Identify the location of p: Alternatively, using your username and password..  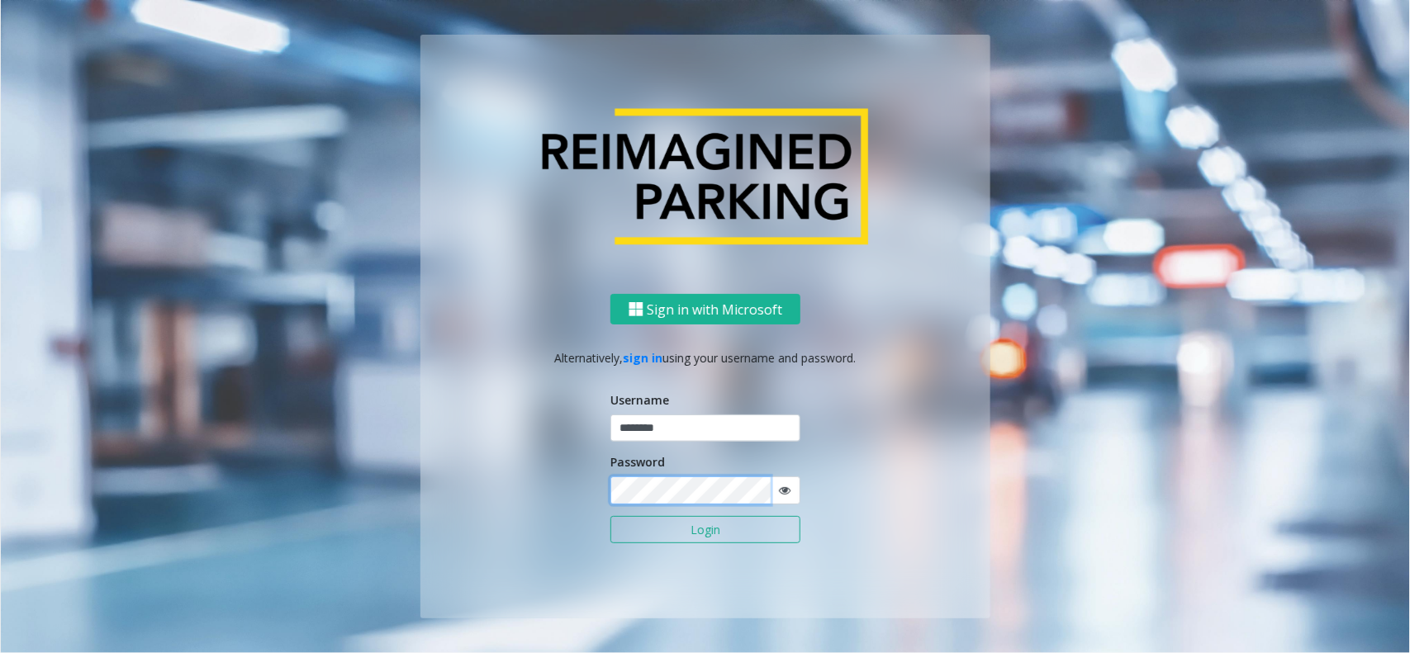
(705, 358).